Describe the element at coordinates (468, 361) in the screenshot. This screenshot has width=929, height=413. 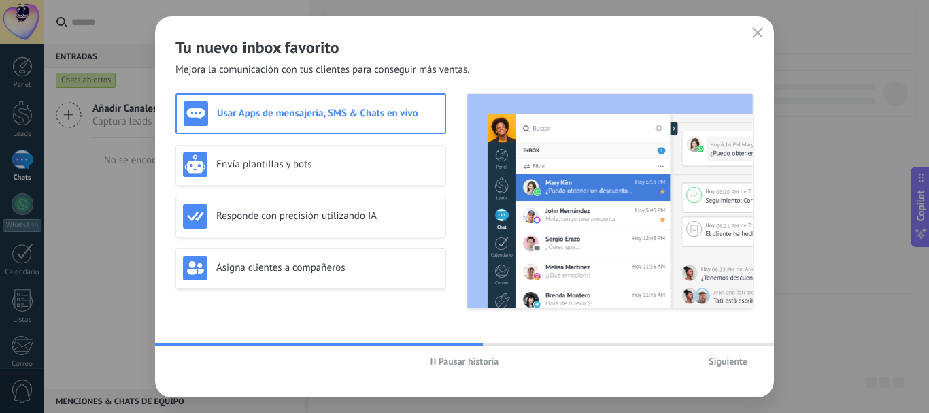
I see `span: Pausar historia` at that location.